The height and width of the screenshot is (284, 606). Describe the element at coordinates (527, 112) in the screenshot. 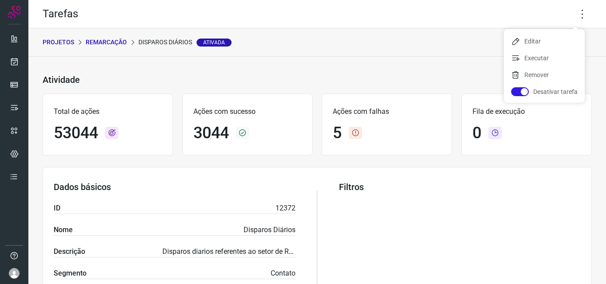

I see `p: Fila de execução` at that location.